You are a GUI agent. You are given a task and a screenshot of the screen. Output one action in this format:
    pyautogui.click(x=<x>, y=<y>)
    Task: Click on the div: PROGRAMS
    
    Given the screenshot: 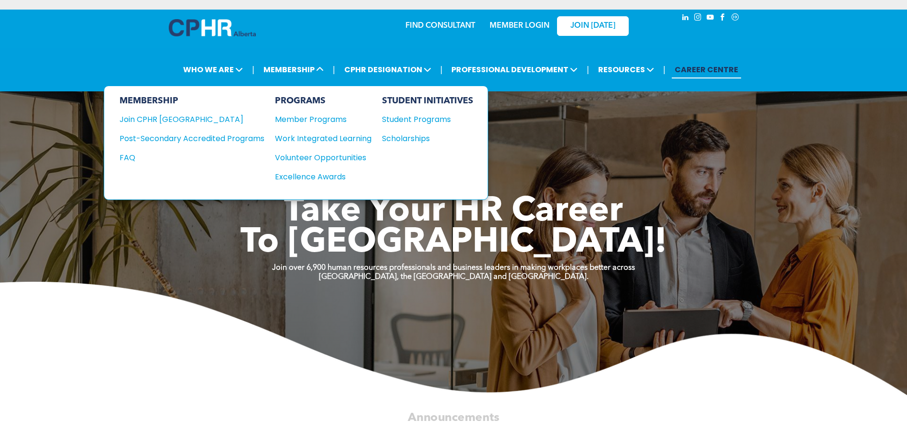 What is the action you would take?
    pyautogui.click(x=323, y=101)
    